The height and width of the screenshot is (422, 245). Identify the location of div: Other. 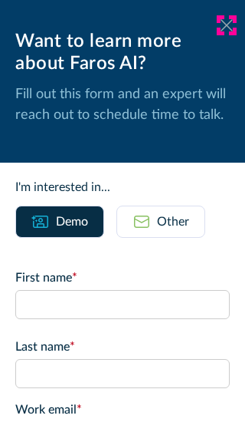
(173, 222).